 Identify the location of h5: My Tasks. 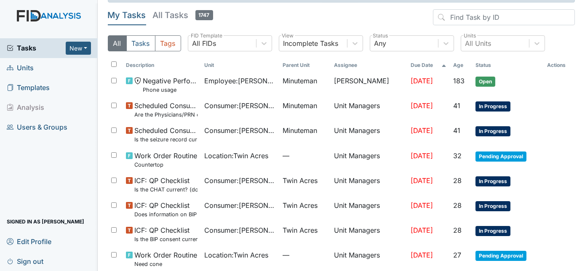
(127, 15).